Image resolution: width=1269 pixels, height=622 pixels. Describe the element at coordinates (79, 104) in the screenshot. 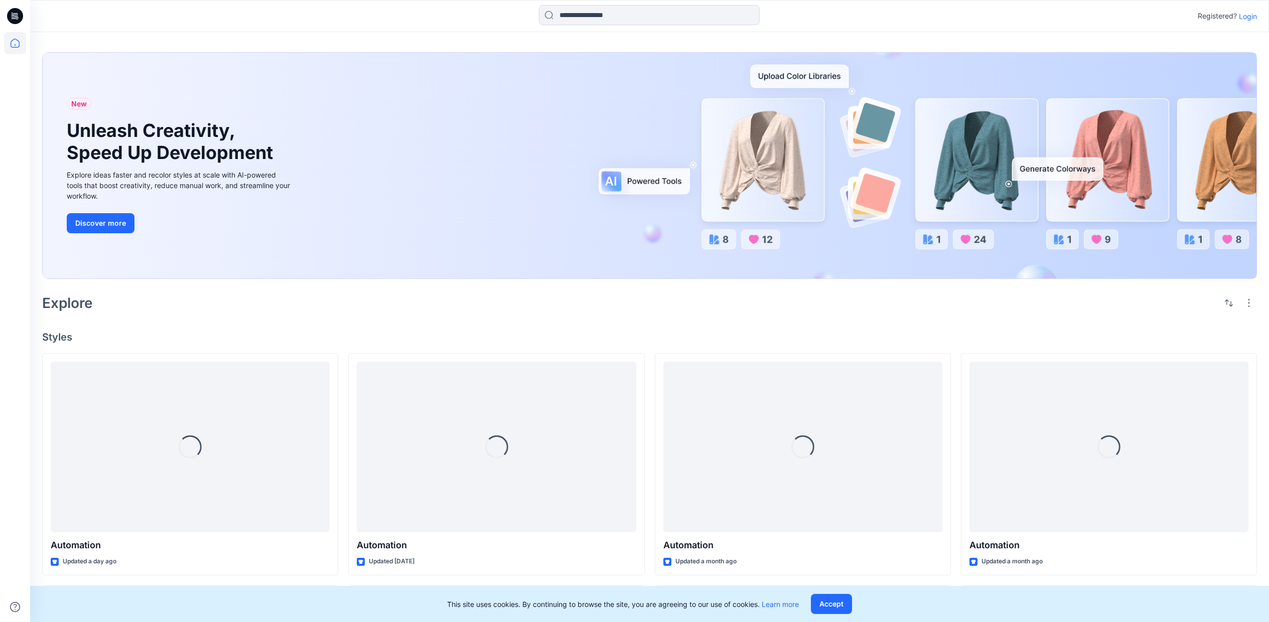

I see `span: New` at that location.